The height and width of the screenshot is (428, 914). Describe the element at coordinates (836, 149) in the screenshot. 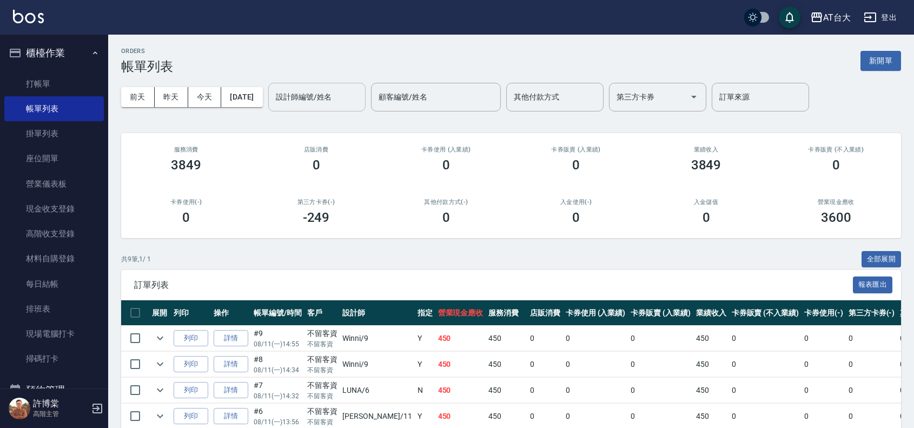

I see `h2: 卡券販賣 (不入業績)` at that location.